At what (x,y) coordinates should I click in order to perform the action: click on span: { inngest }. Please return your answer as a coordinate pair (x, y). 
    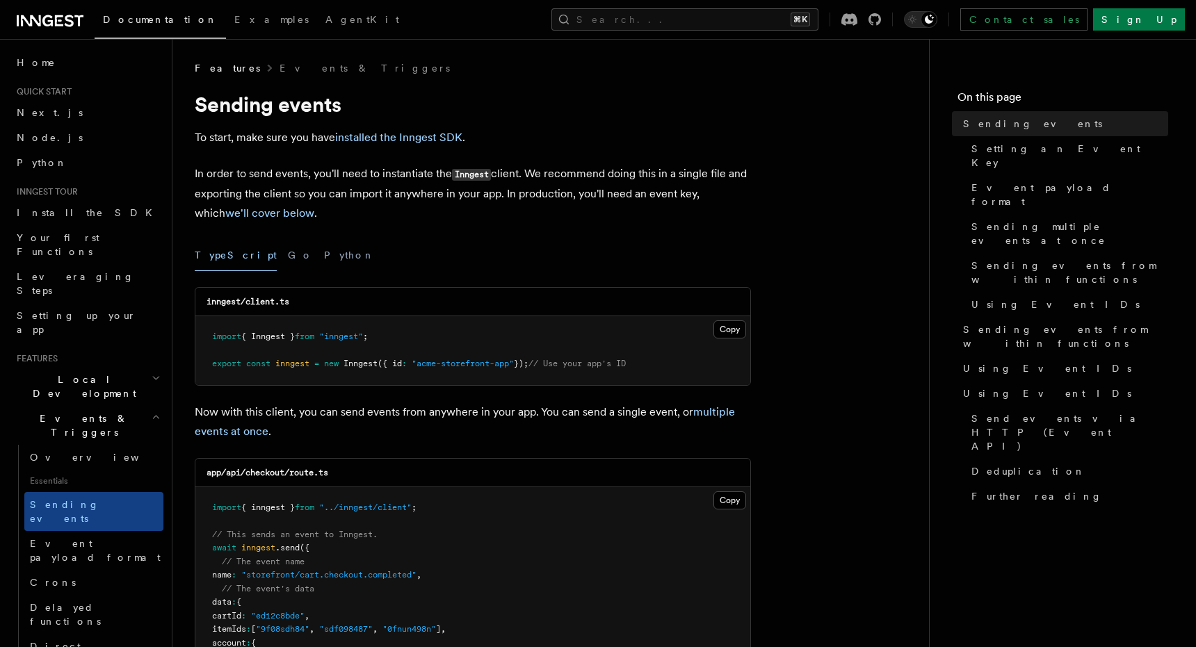
    Looking at the image, I should click on (268, 508).